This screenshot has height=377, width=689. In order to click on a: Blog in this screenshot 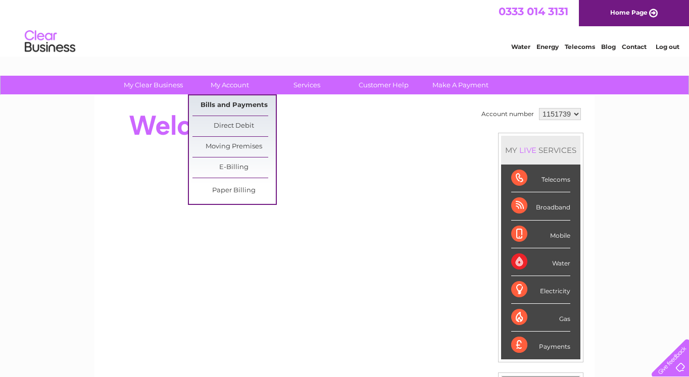, I will do `click(608, 46)`.